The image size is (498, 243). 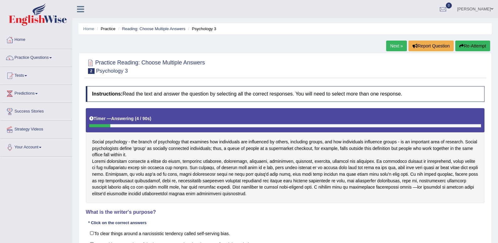 What do you see at coordinates (145, 66) in the screenshot?
I see `h2: Practice Reading: Choose Multiple Answers` at bounding box center [145, 66].